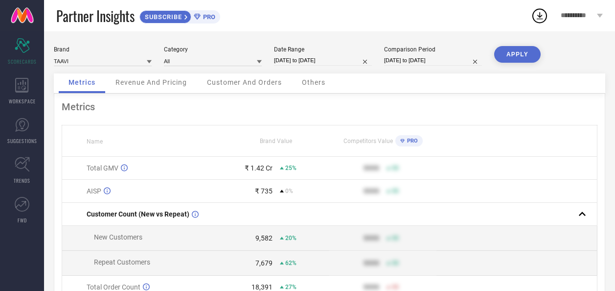 This screenshot has height=291, width=615. What do you see at coordinates (289, 191) in the screenshot?
I see `span: 0%` at bounding box center [289, 191].